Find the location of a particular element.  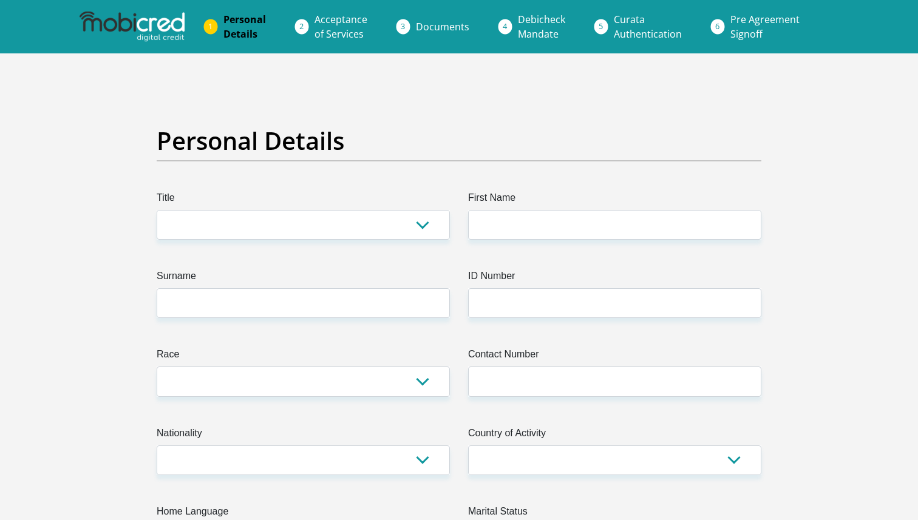

a: Acceptanceof Services is located at coordinates (341, 27).